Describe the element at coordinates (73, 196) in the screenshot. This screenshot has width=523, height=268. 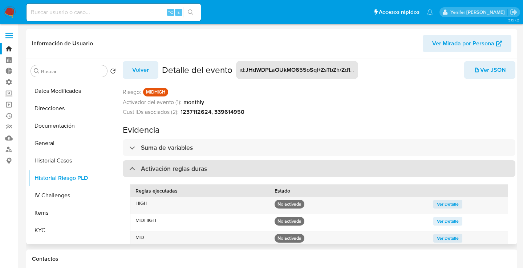
I see `button: IV Challenges` at that location.